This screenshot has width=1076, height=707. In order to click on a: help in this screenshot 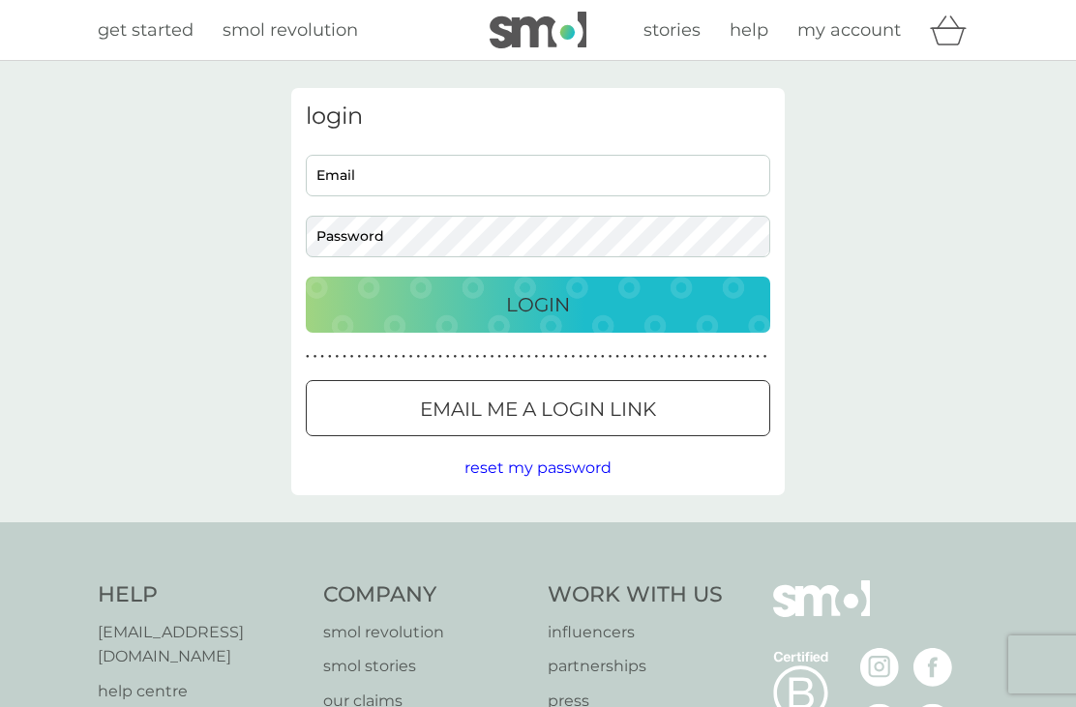, I will do `click(749, 30)`.